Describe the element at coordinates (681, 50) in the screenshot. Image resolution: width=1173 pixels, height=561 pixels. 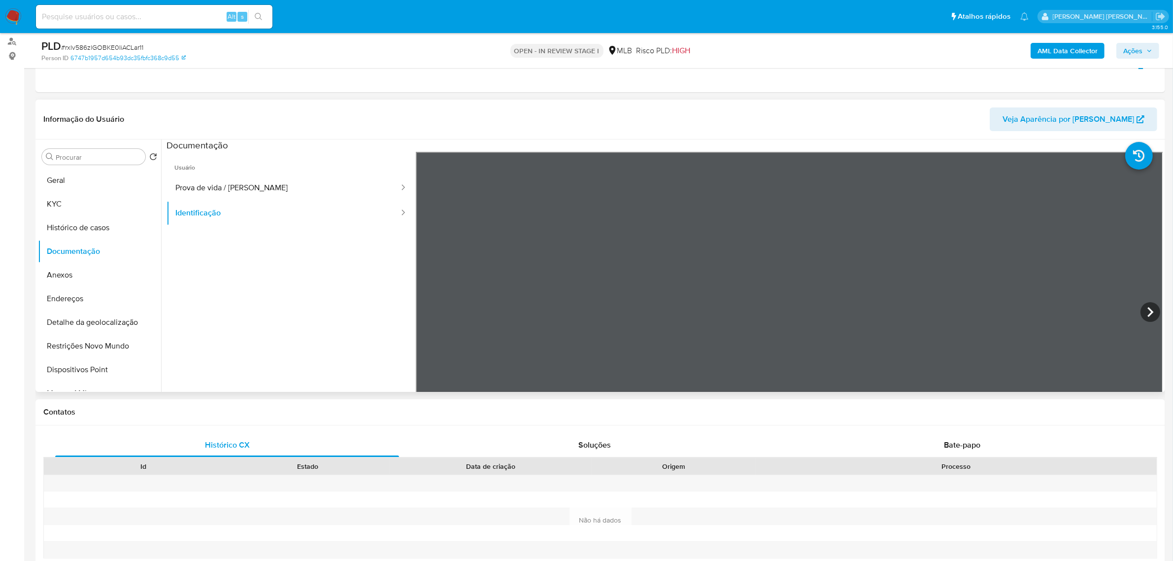
I see `span: HIGH` at that location.